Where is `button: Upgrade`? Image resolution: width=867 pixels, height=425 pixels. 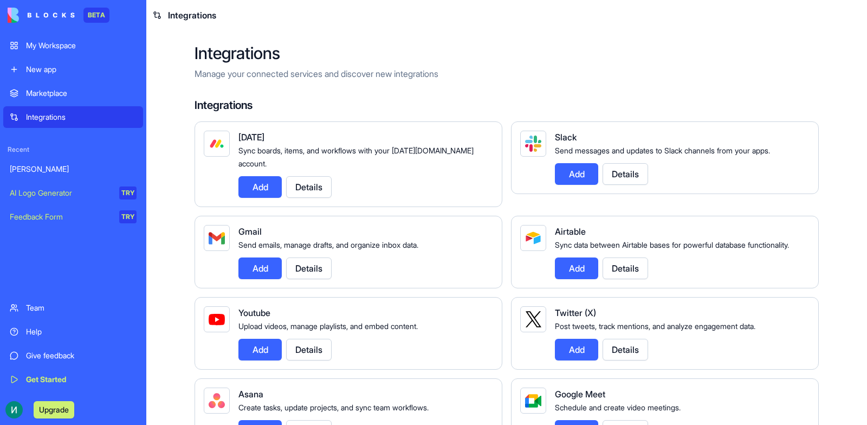 button: Upgrade is located at coordinates (54, 410).